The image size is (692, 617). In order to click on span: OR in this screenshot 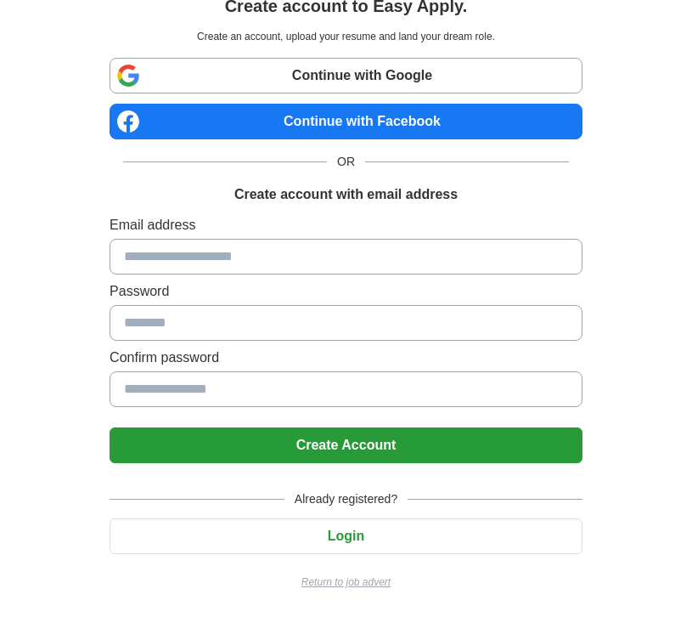, I will do `click(346, 161)`.